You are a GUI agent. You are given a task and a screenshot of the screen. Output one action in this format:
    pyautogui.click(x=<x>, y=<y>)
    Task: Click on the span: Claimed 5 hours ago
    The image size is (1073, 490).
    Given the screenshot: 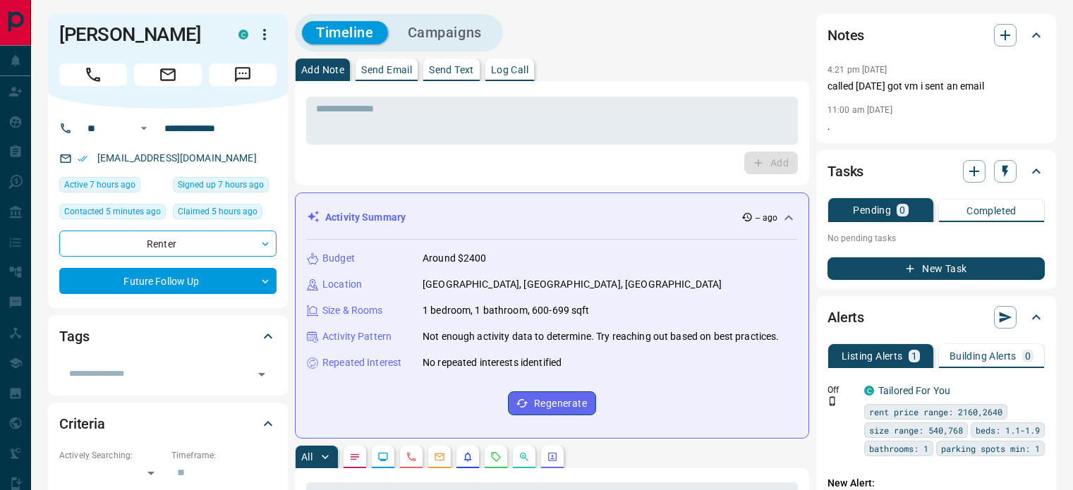 What is the action you would take?
    pyautogui.click(x=217, y=212)
    